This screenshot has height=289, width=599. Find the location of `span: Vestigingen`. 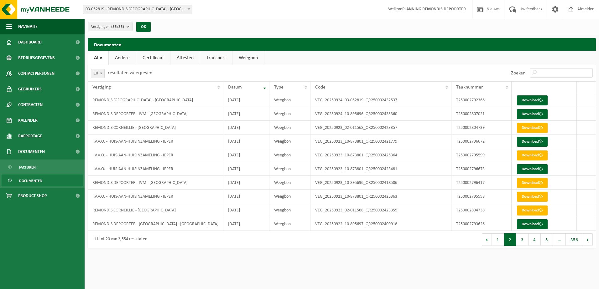

span: Vestigingen is located at coordinates (107, 27).